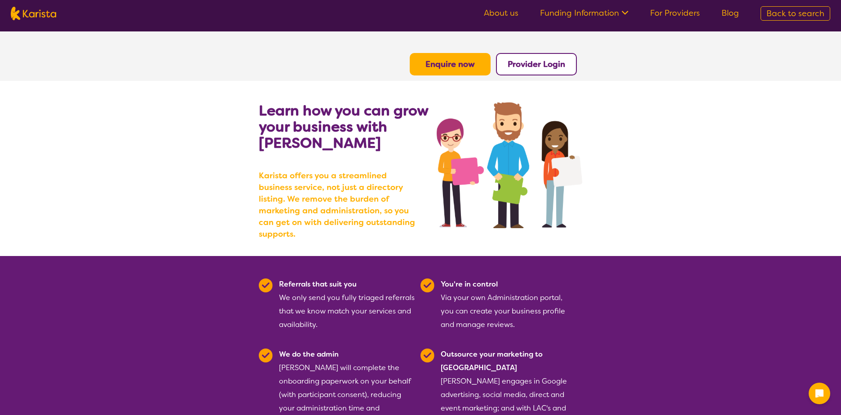 The height and width of the screenshot is (415, 841). Describe the element at coordinates (309, 354) in the screenshot. I see `b: We do the admin` at that location.